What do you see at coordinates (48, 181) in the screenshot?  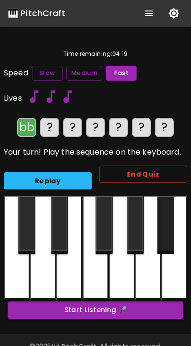 I see `button: Replay` at bounding box center [48, 181].